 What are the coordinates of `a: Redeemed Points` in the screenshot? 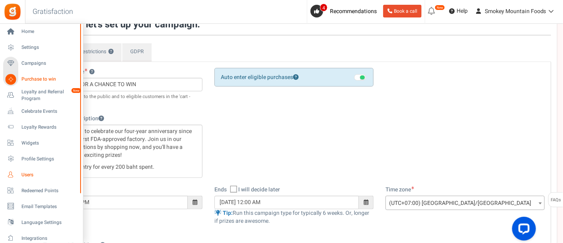 It's located at (41, 190).